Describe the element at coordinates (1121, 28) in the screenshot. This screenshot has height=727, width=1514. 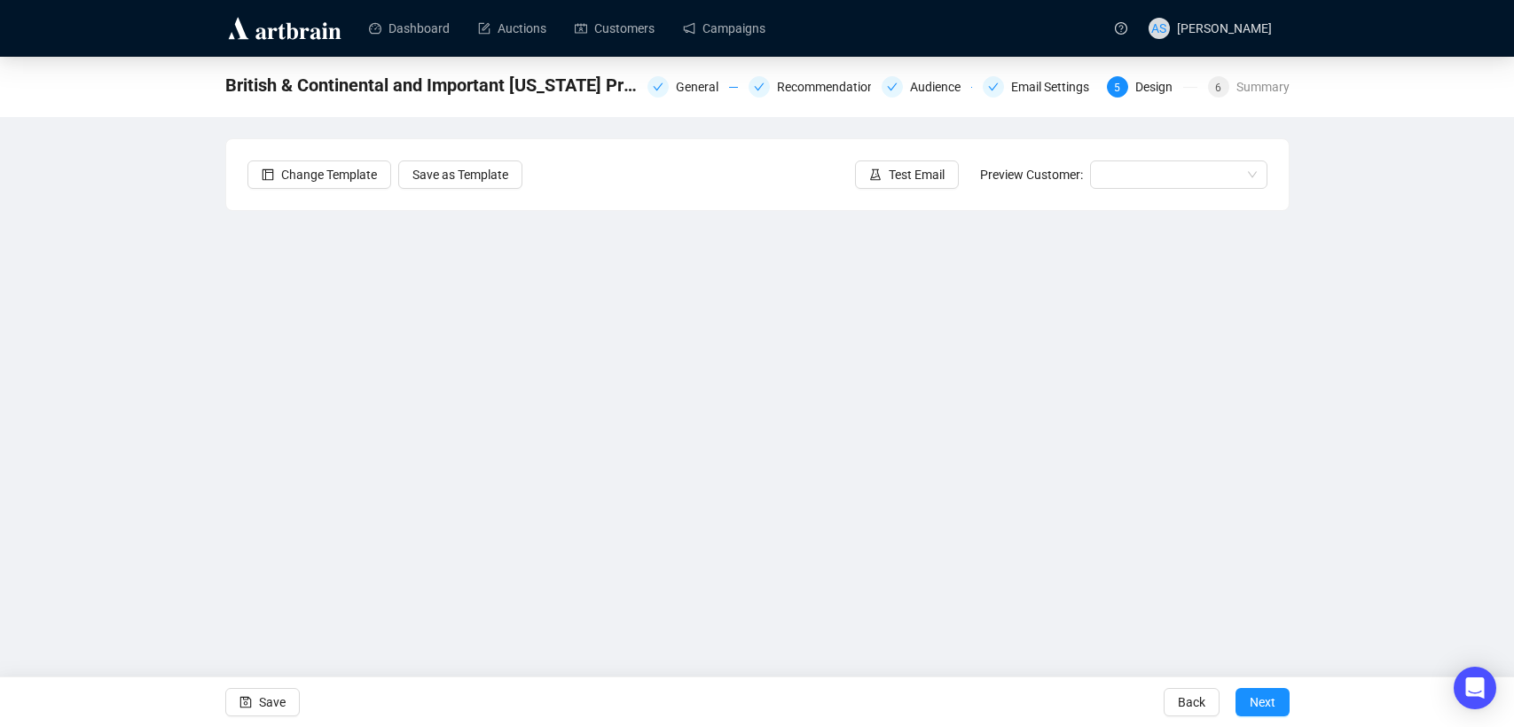
I see `span: question-circle` at that location.